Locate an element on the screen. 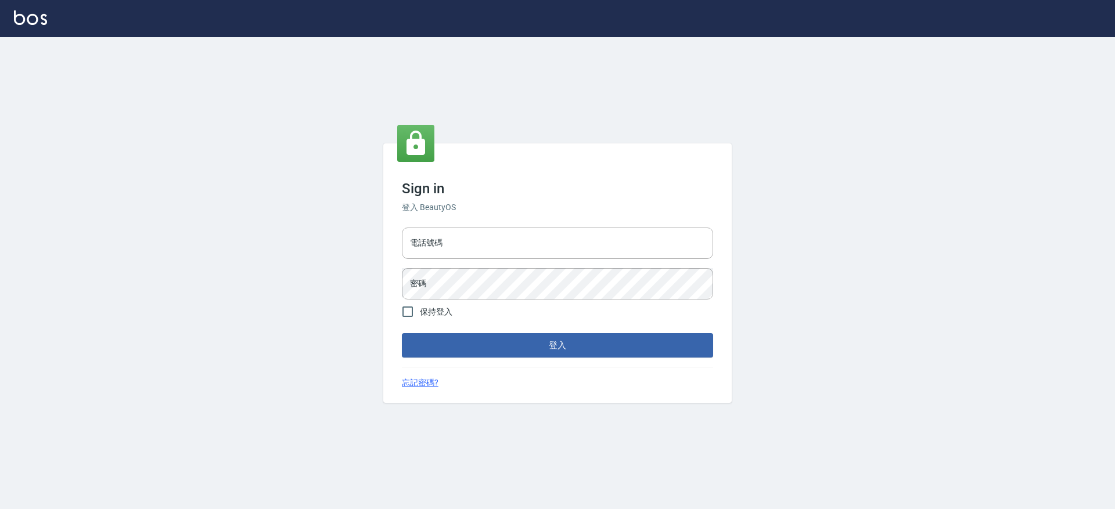 The height and width of the screenshot is (509, 1115). button: 登入 is located at coordinates (558, 346).